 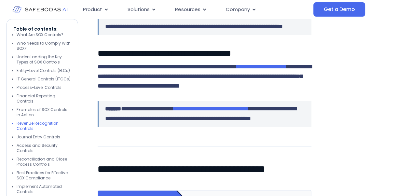 What do you see at coordinates (44, 60) in the screenshot?
I see `li: Understanding the Key Types of SOX Controls` at bounding box center [44, 60].